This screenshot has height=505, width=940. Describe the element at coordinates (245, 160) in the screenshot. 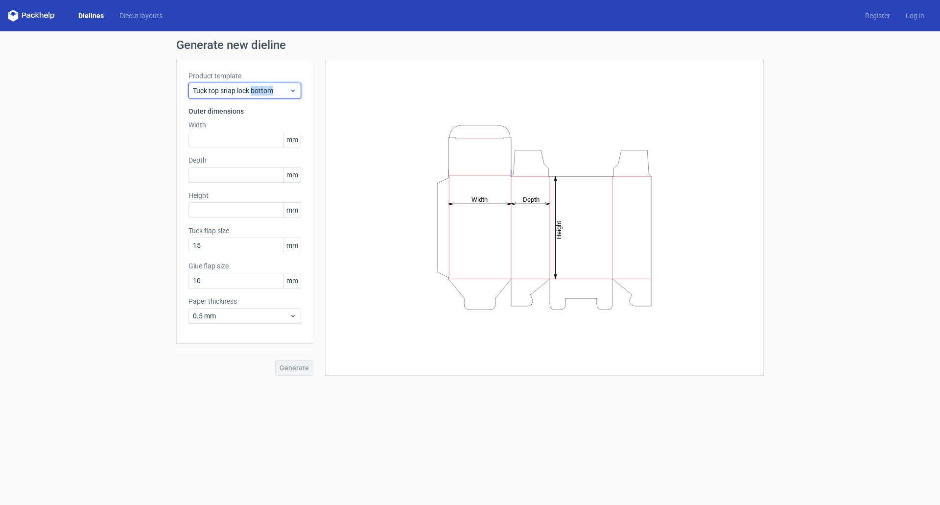

I see `label: Depth` at that location.